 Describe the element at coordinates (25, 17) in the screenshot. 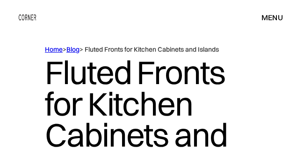

I see `a: home` at that location.